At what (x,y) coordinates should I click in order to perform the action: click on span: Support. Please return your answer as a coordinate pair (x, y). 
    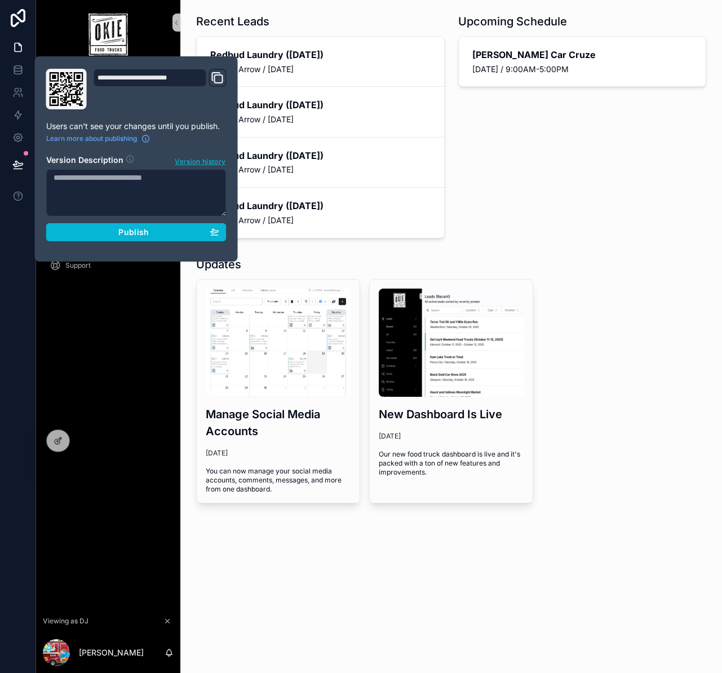
    Looking at the image, I should click on (78, 265).